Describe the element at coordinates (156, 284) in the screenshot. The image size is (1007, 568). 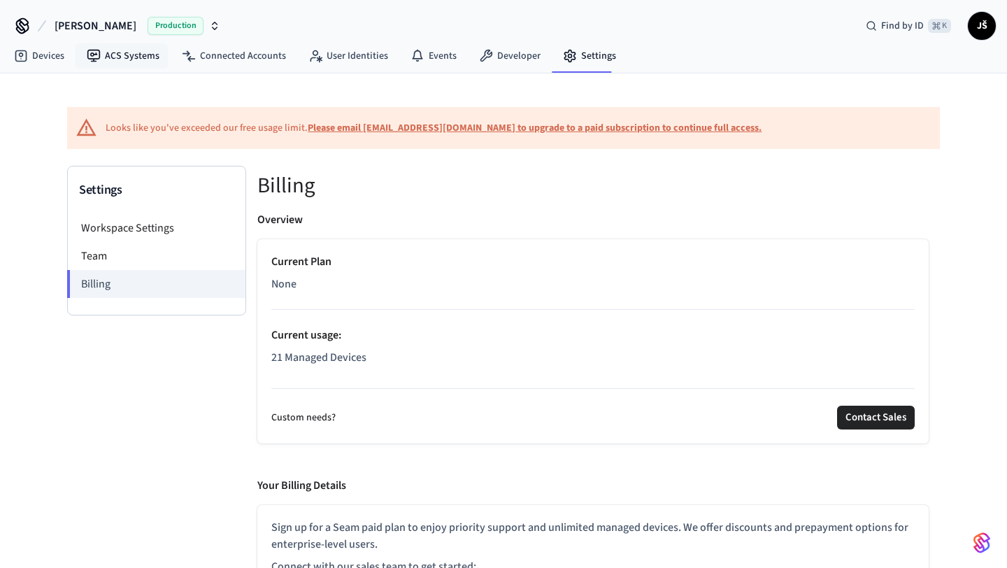
I see `li: Billing` at that location.